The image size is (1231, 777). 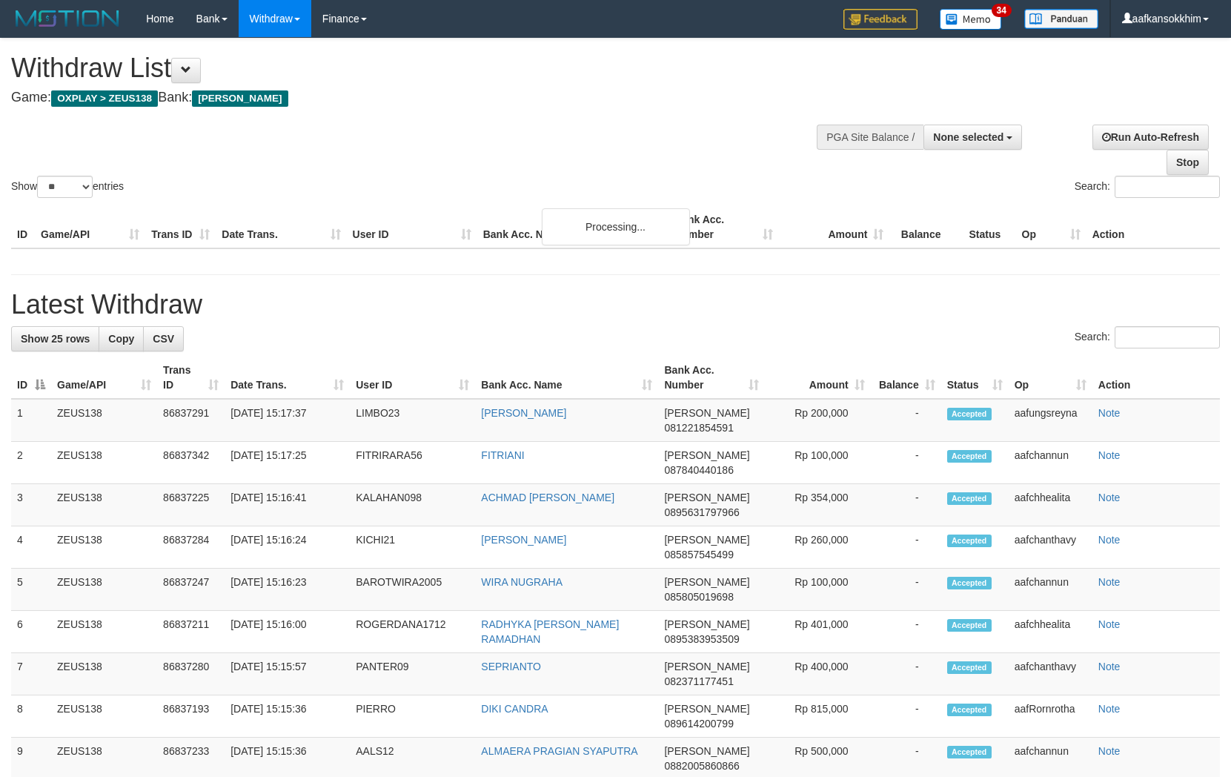 What do you see at coordinates (191, 674) in the screenshot?
I see `td: 86837280` at bounding box center [191, 674].